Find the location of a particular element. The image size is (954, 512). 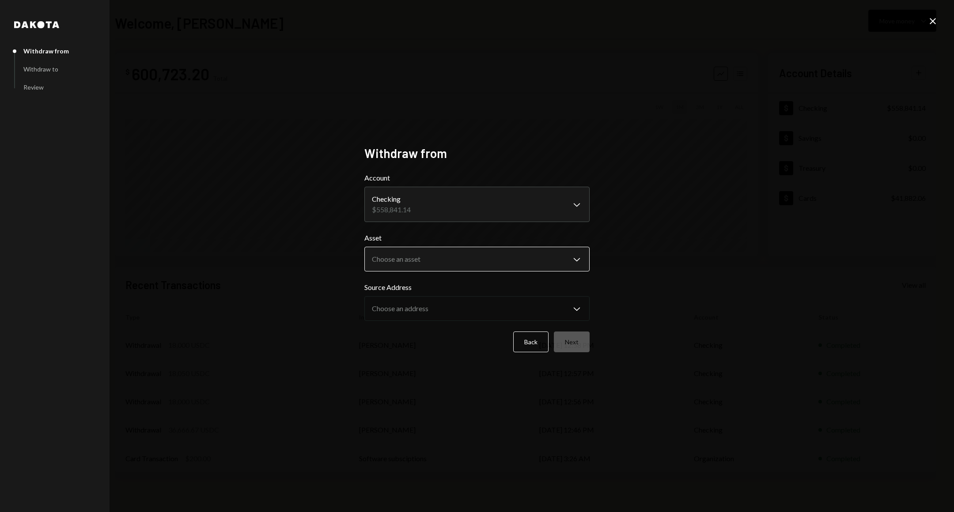

button: Back is located at coordinates (531, 342).